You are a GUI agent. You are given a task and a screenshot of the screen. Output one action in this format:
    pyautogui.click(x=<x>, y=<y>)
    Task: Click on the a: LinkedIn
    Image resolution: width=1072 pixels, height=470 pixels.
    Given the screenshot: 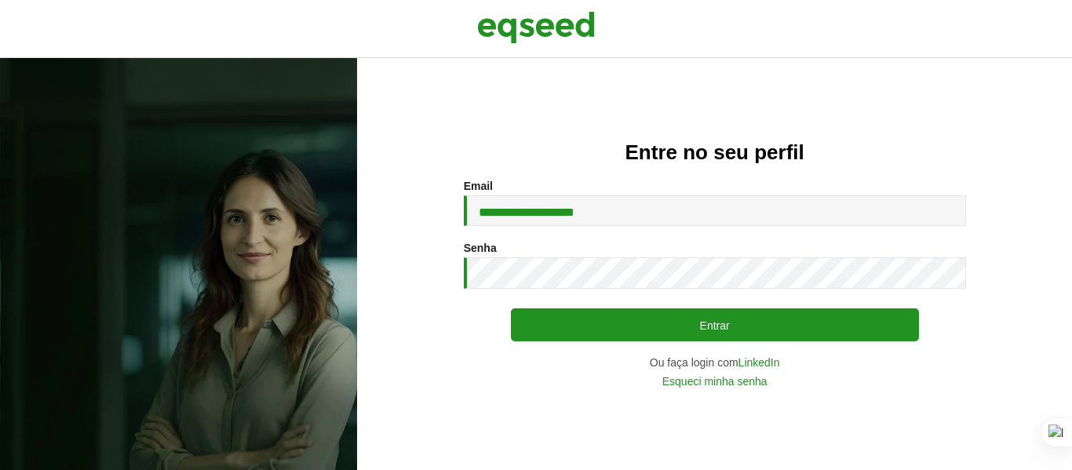 What is the action you would take?
    pyautogui.click(x=759, y=363)
    